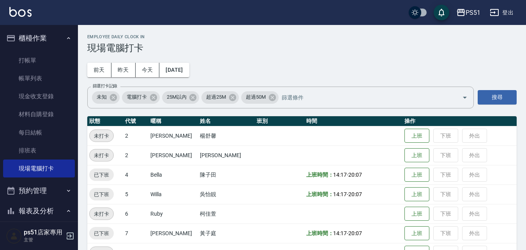 This screenshot has width=526, height=250. Describe the element at coordinates (502, 12) in the screenshot. I see `button: 登出` at that location.